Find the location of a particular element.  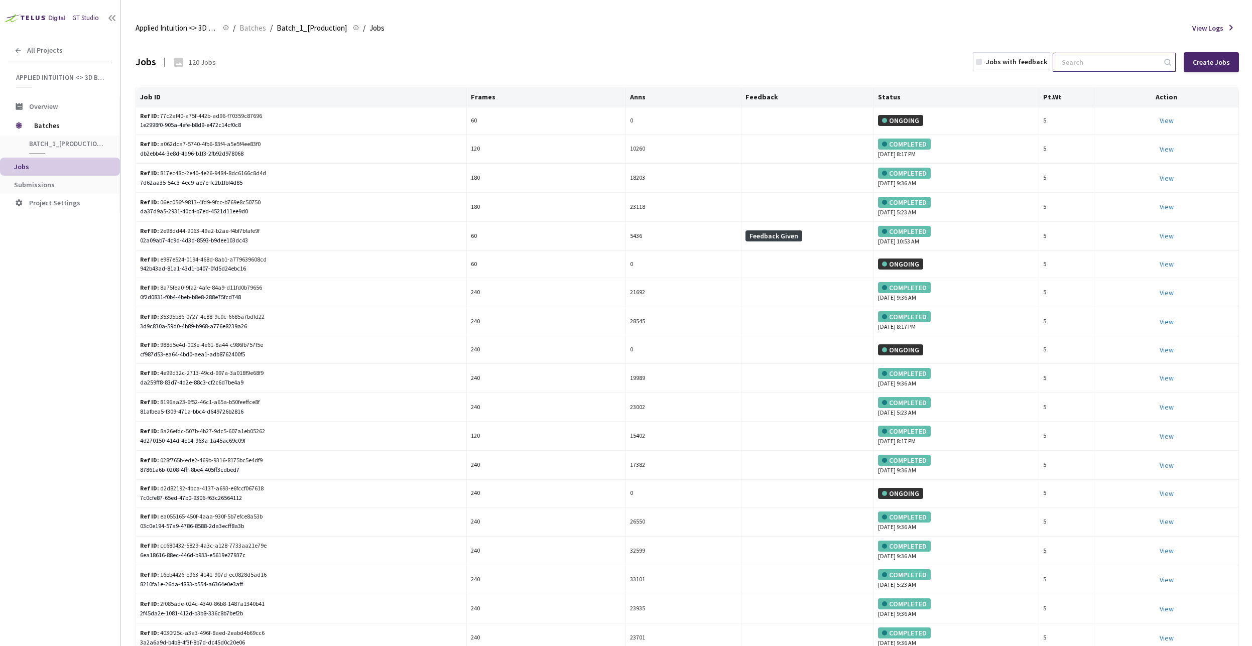

div: 02a09ab7-4c9d-4d3d-8593-b9dee103dc43 is located at coordinates (301, 240).